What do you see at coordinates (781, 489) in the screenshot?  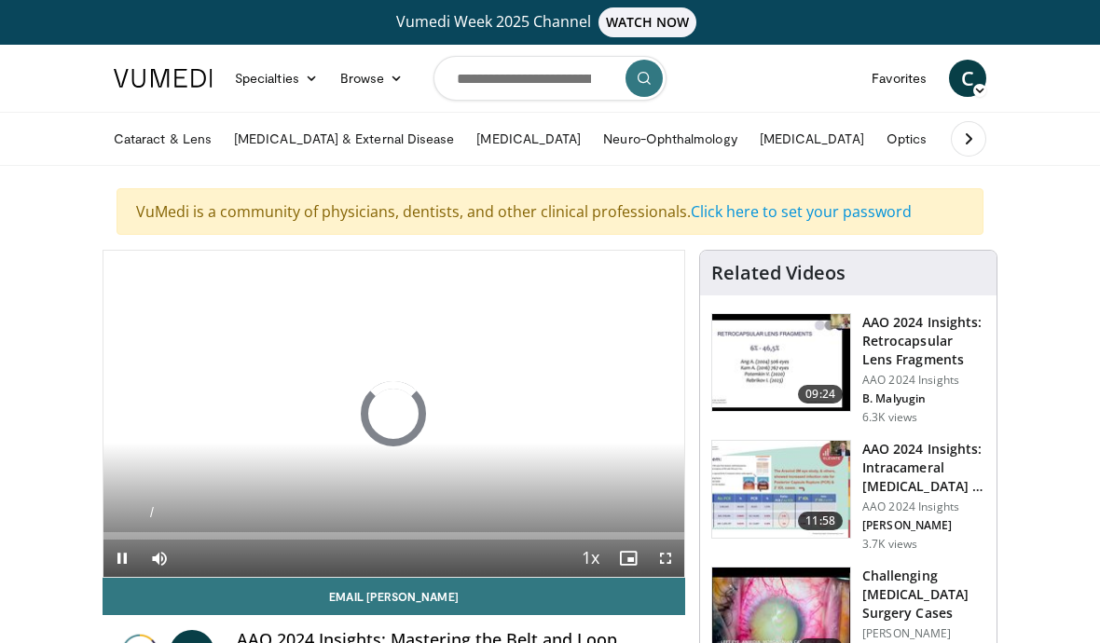 I see `img: de733f49-b136-4bdc-9e00-4021288efeb7.150x105_q85_crop-smart_upscale.jpg` at bounding box center [781, 489].